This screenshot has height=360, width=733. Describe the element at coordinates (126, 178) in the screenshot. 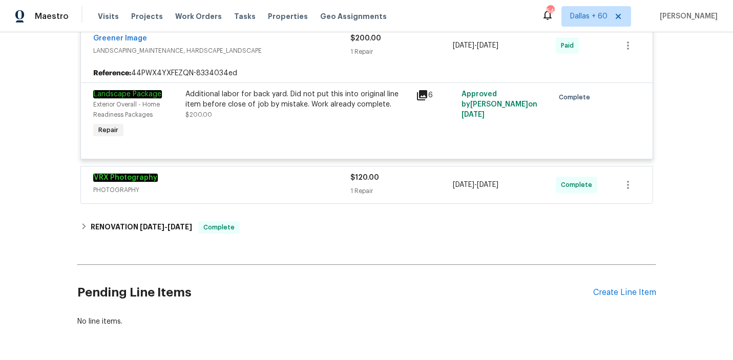

I see `a: VRX Photography` at that location.